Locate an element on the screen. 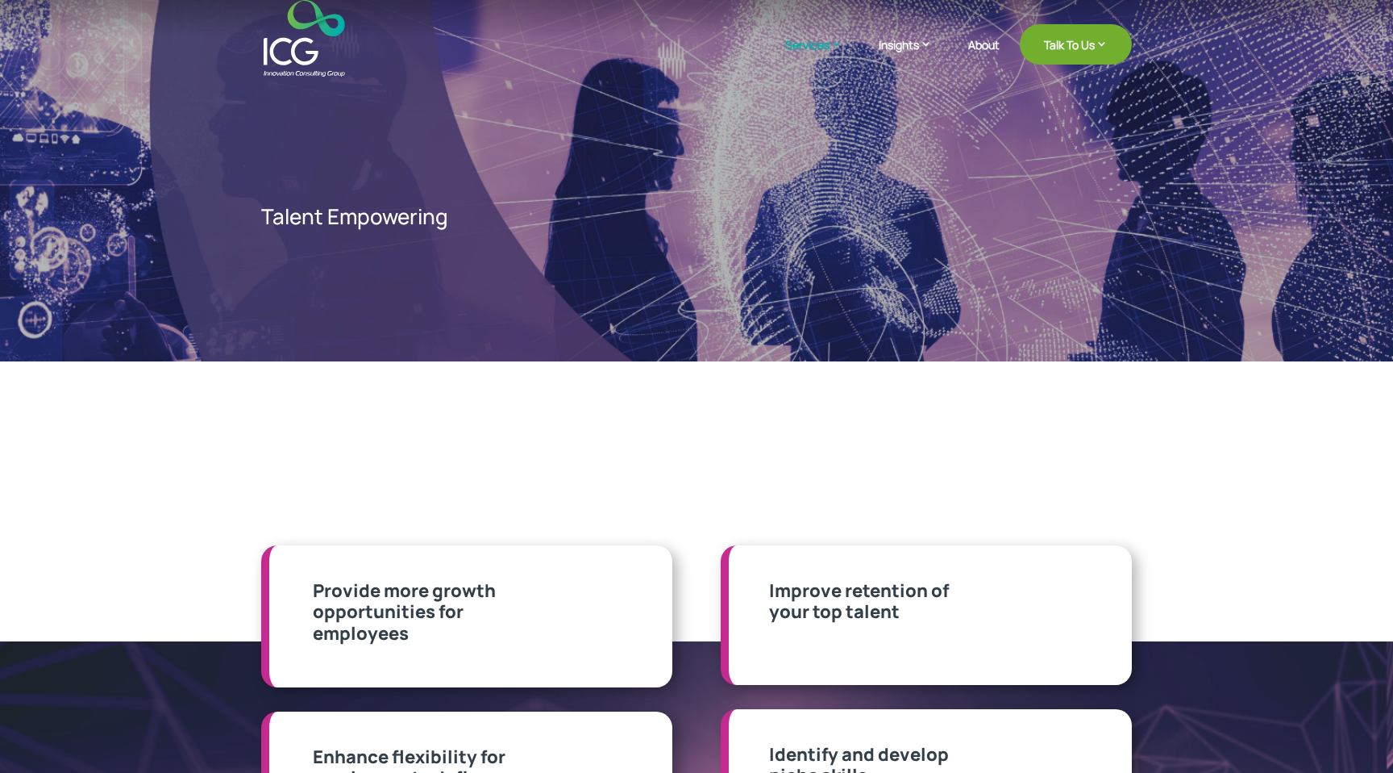 This screenshot has width=1393, height=773. div: Provide more growth opportunities for employees is located at coordinates (420, 611).